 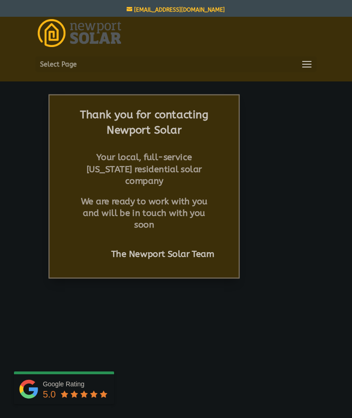 I want to click on strong: Thank you for contacting Newport Solar, so click(x=144, y=122).